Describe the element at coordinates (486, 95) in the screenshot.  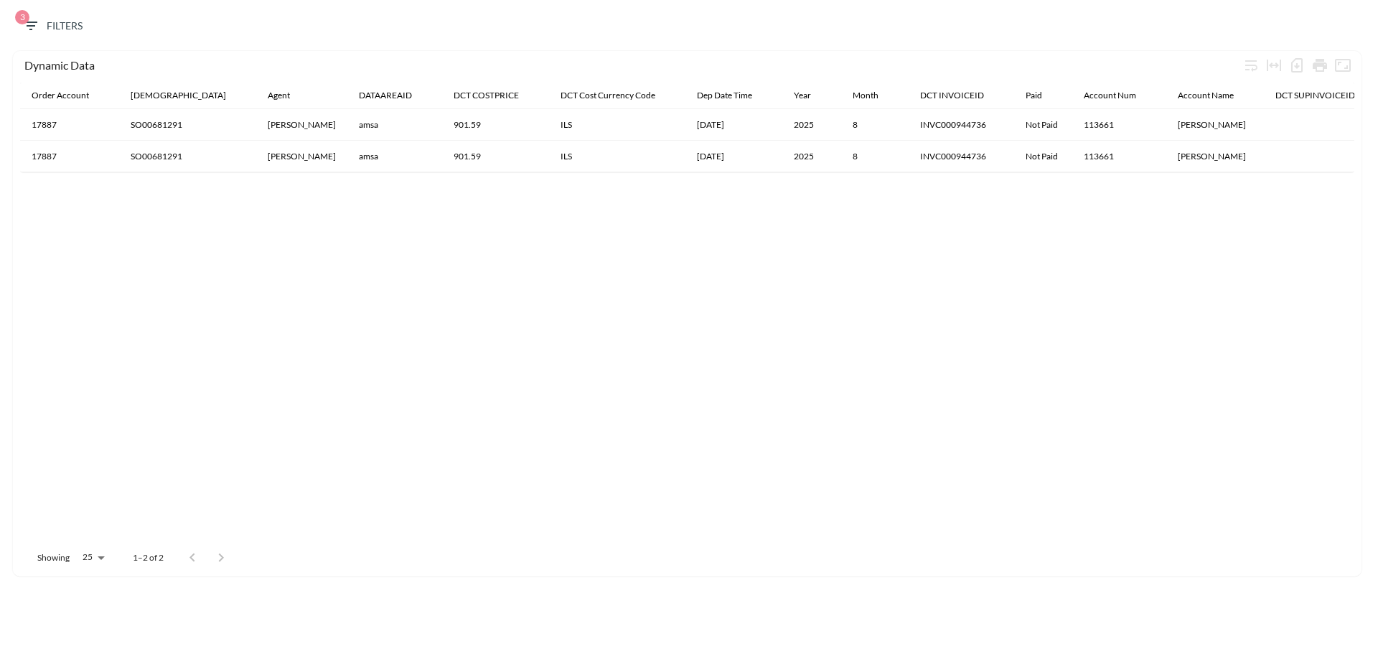
I see `div: DCT COSTPRICE` at that location.